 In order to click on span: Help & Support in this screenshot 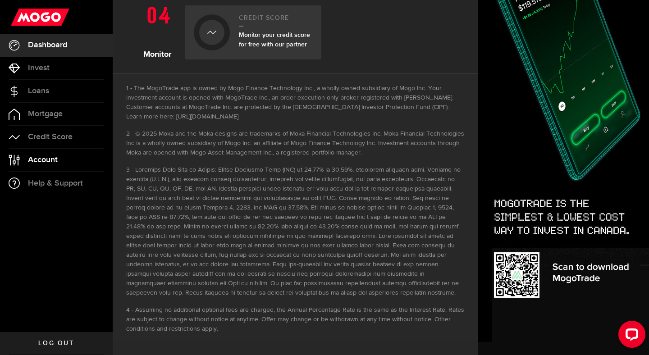, I will do `click(55, 183)`.